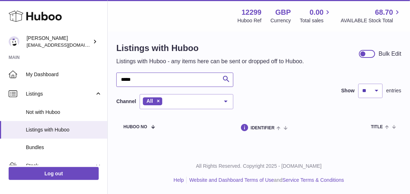  Describe the element at coordinates (64, 74) in the screenshot. I see `span: My Dashboard` at that location.